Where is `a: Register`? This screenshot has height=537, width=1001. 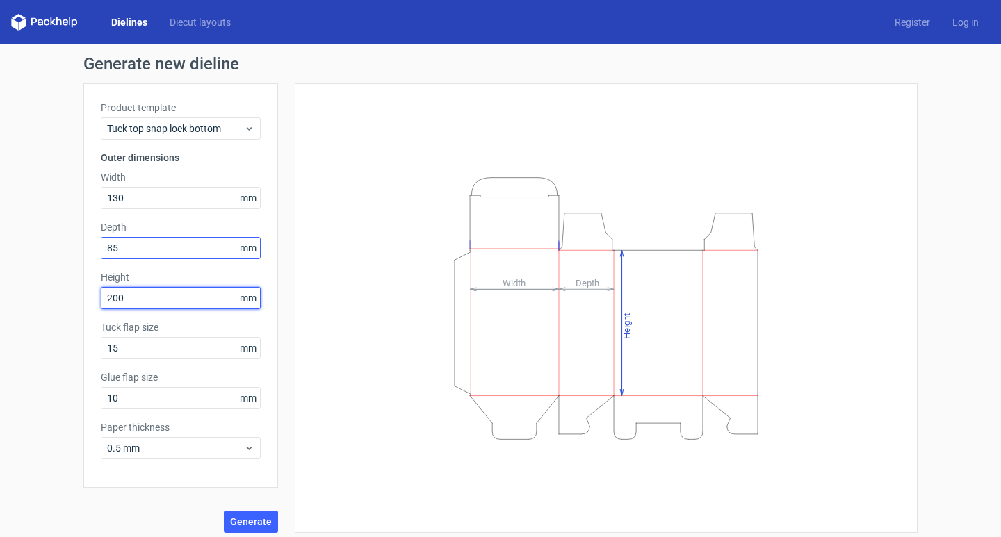
a: Register is located at coordinates (912, 22).